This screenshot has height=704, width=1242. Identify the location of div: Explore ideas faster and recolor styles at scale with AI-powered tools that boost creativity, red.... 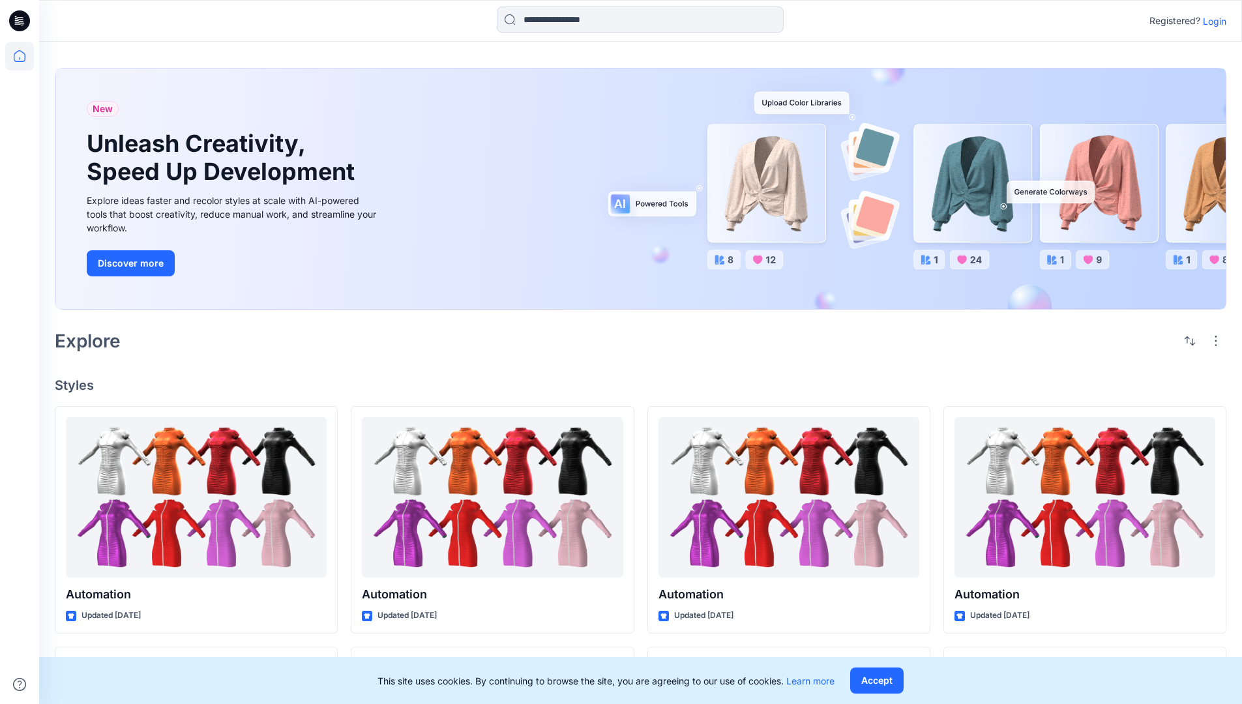
(233, 214).